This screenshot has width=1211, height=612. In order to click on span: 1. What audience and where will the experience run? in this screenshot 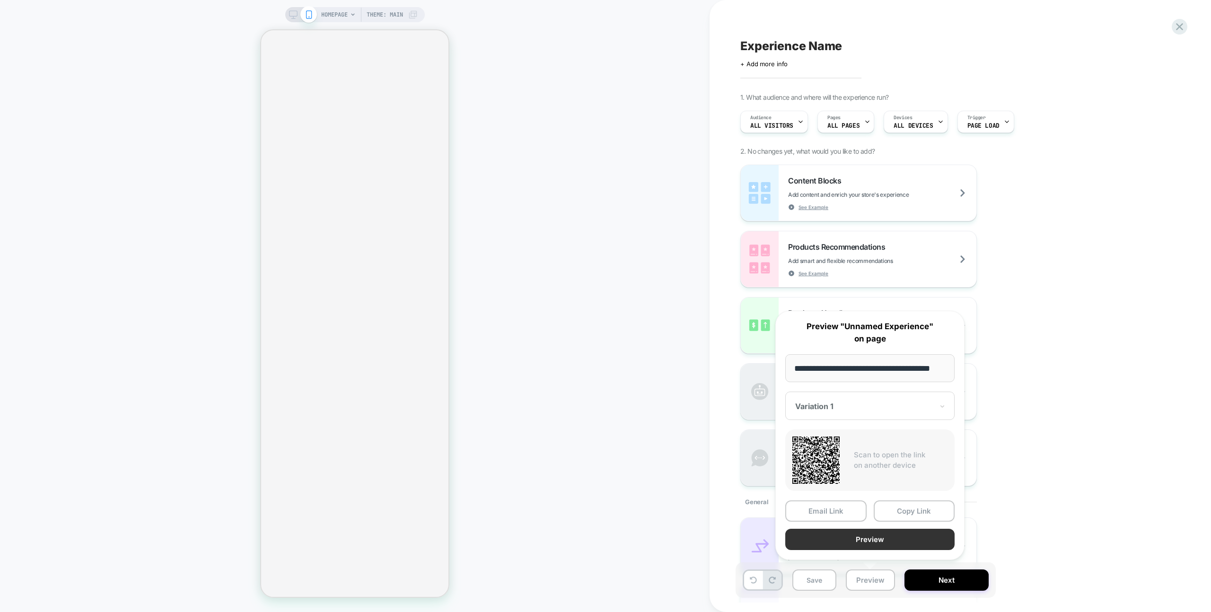, I will do `click(814, 97)`.